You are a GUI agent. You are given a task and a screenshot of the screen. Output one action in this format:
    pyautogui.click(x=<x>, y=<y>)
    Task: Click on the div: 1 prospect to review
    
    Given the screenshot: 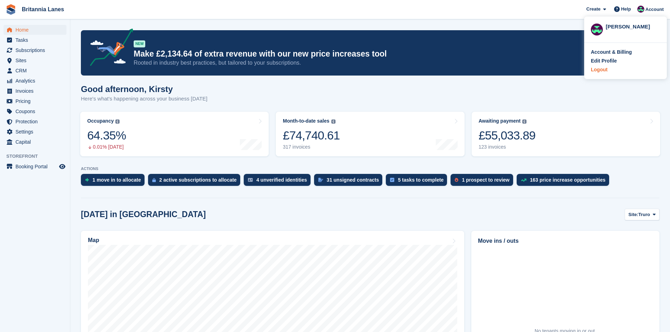 What is the action you would take?
    pyautogui.click(x=485, y=180)
    